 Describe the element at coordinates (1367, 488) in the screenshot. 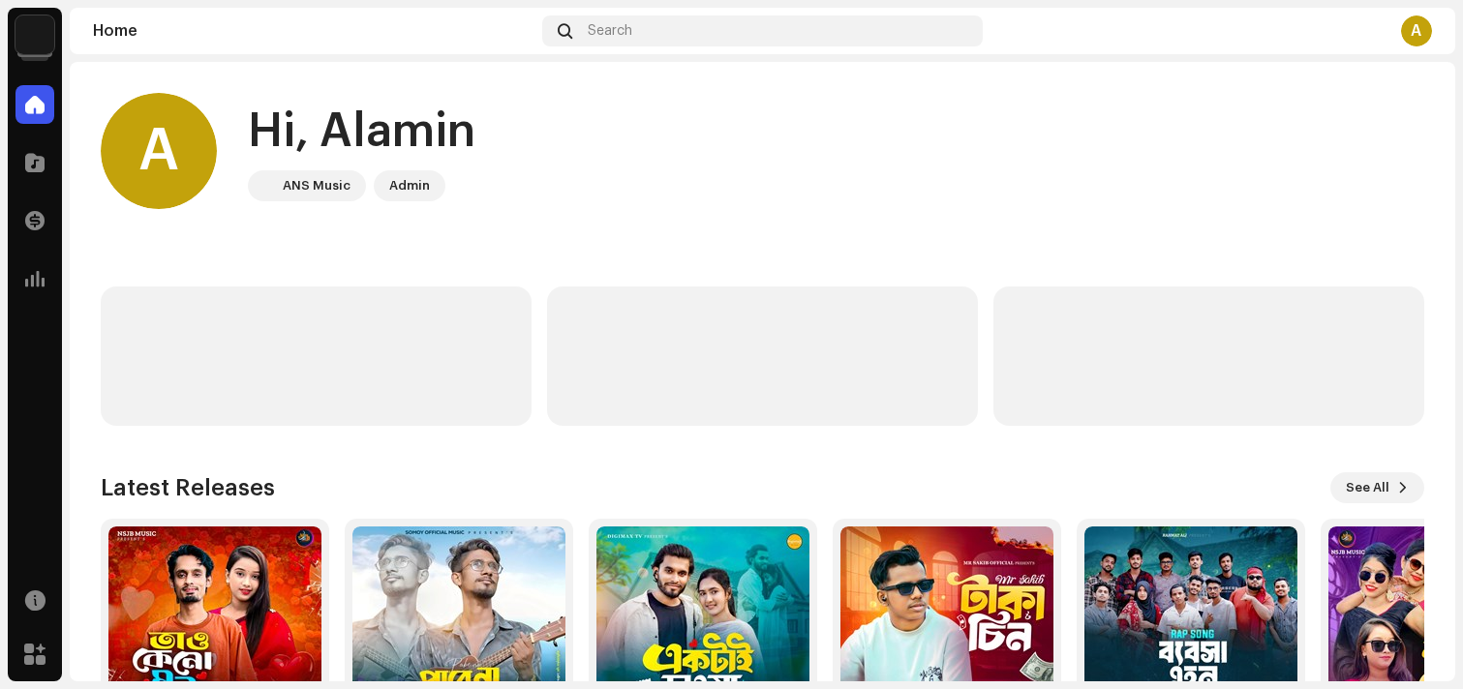

I see `span: See All` at that location.